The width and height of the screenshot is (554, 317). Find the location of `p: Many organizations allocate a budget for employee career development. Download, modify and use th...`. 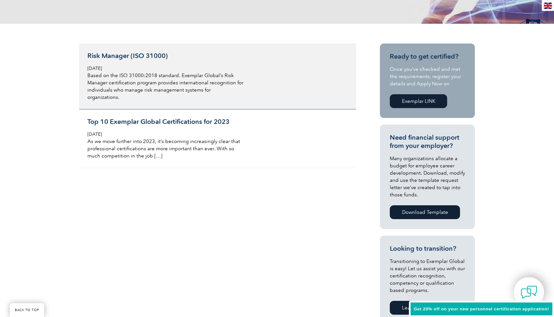

p: Many organizations allocate a budget for employee career development. Download, modify and use th... is located at coordinates (427, 177).